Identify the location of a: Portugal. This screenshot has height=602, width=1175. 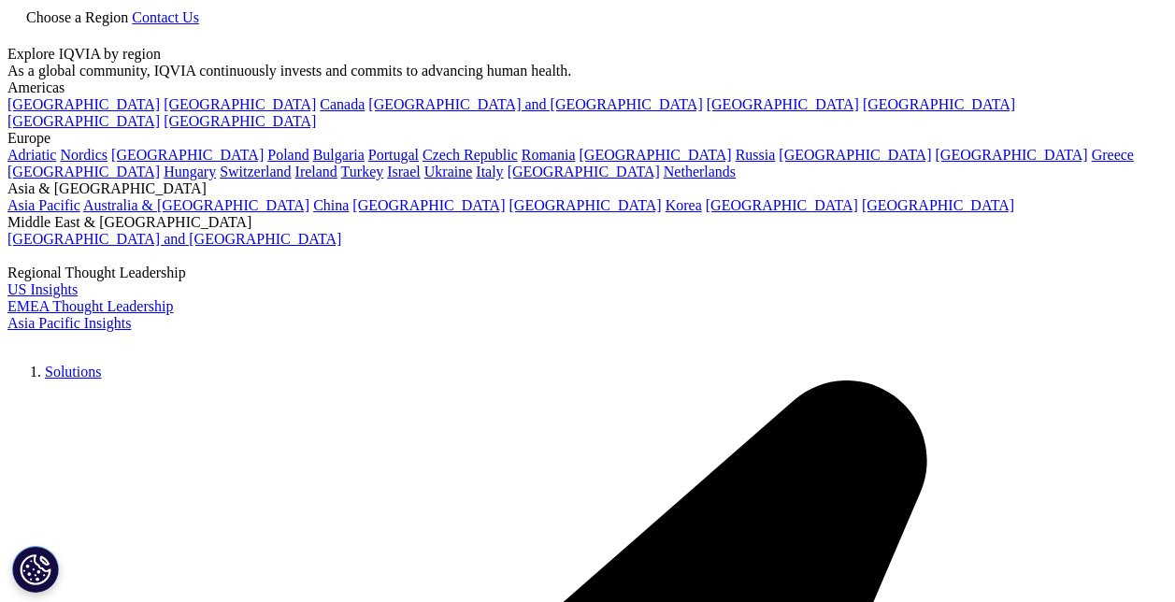
(394, 154).